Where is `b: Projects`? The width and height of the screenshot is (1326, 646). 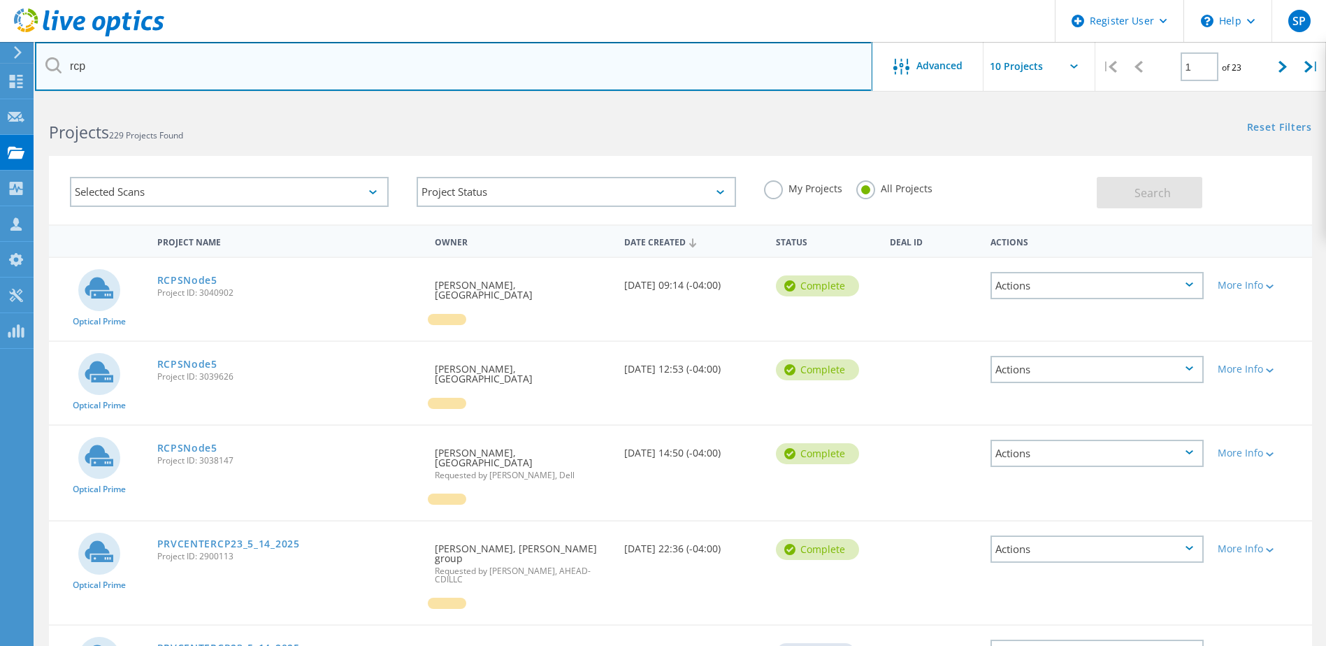
b: Projects is located at coordinates (79, 132).